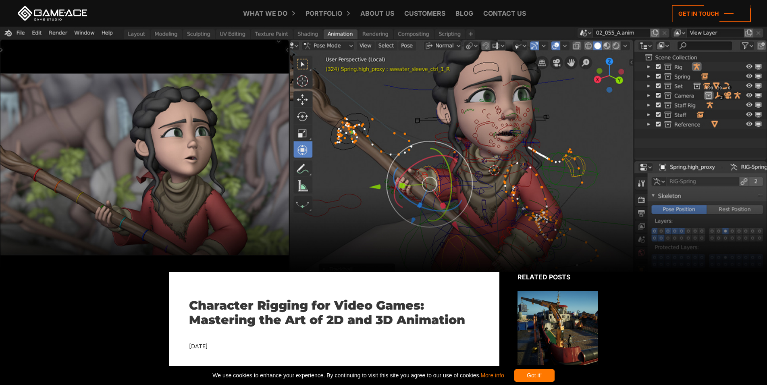  What do you see at coordinates (534, 375) in the screenshot?
I see `div: Got it!` at bounding box center [534, 375].